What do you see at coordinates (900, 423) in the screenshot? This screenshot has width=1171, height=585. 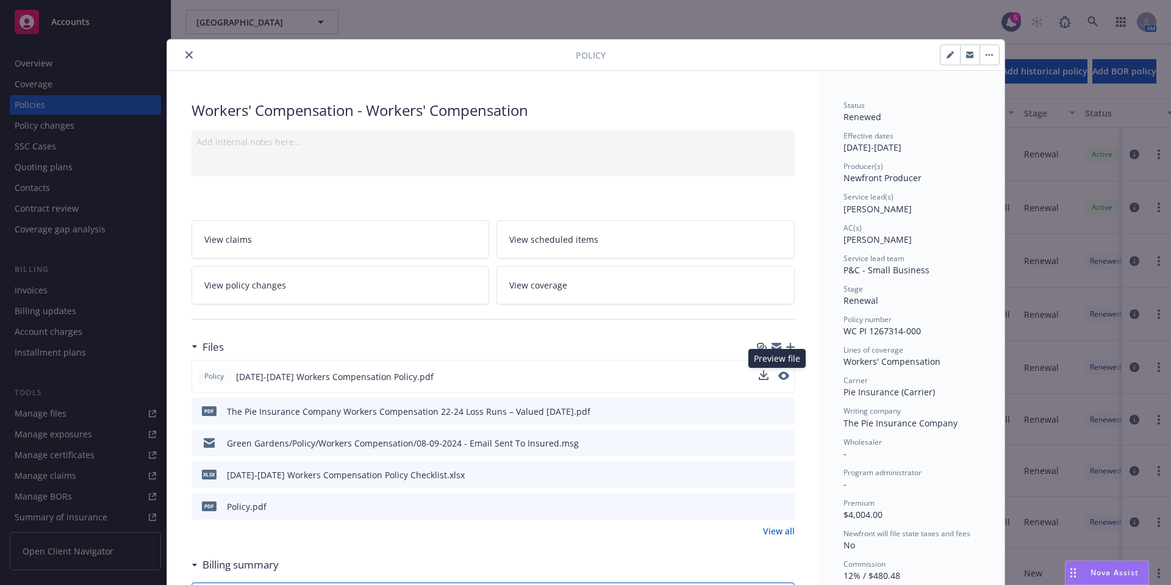 I see `span: The Pie Insurance Company` at bounding box center [900, 423].